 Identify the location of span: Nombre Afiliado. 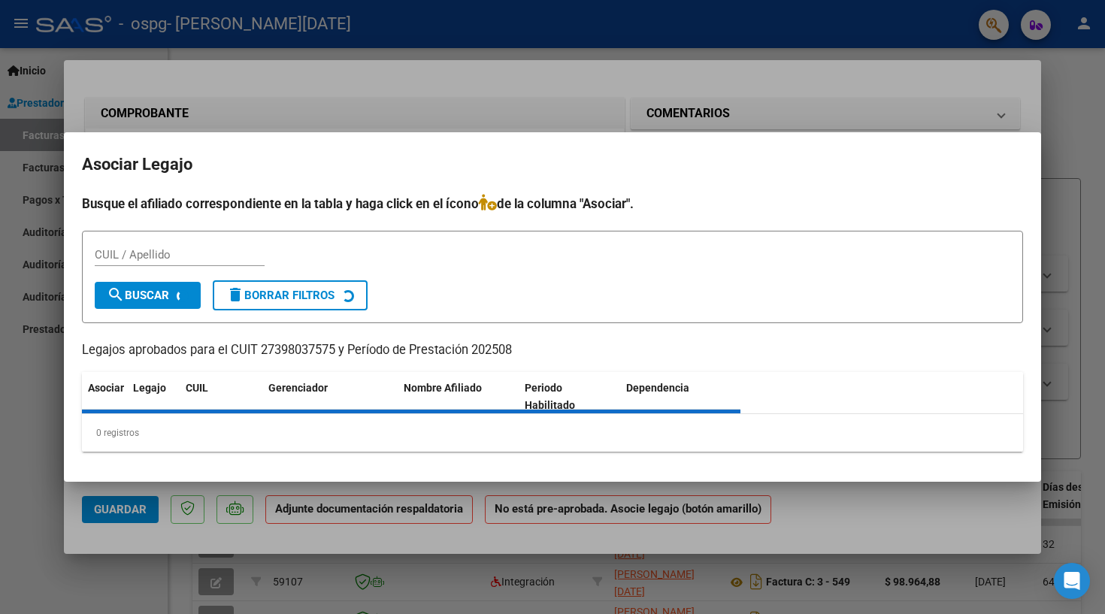
(443, 388).